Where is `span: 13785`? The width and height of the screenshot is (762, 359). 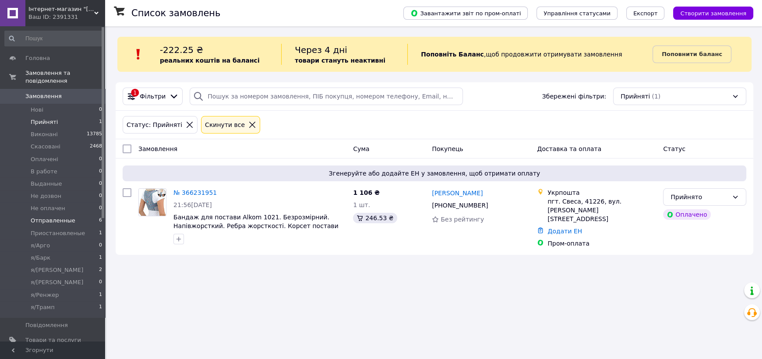
span: 13785 is located at coordinates (94, 134).